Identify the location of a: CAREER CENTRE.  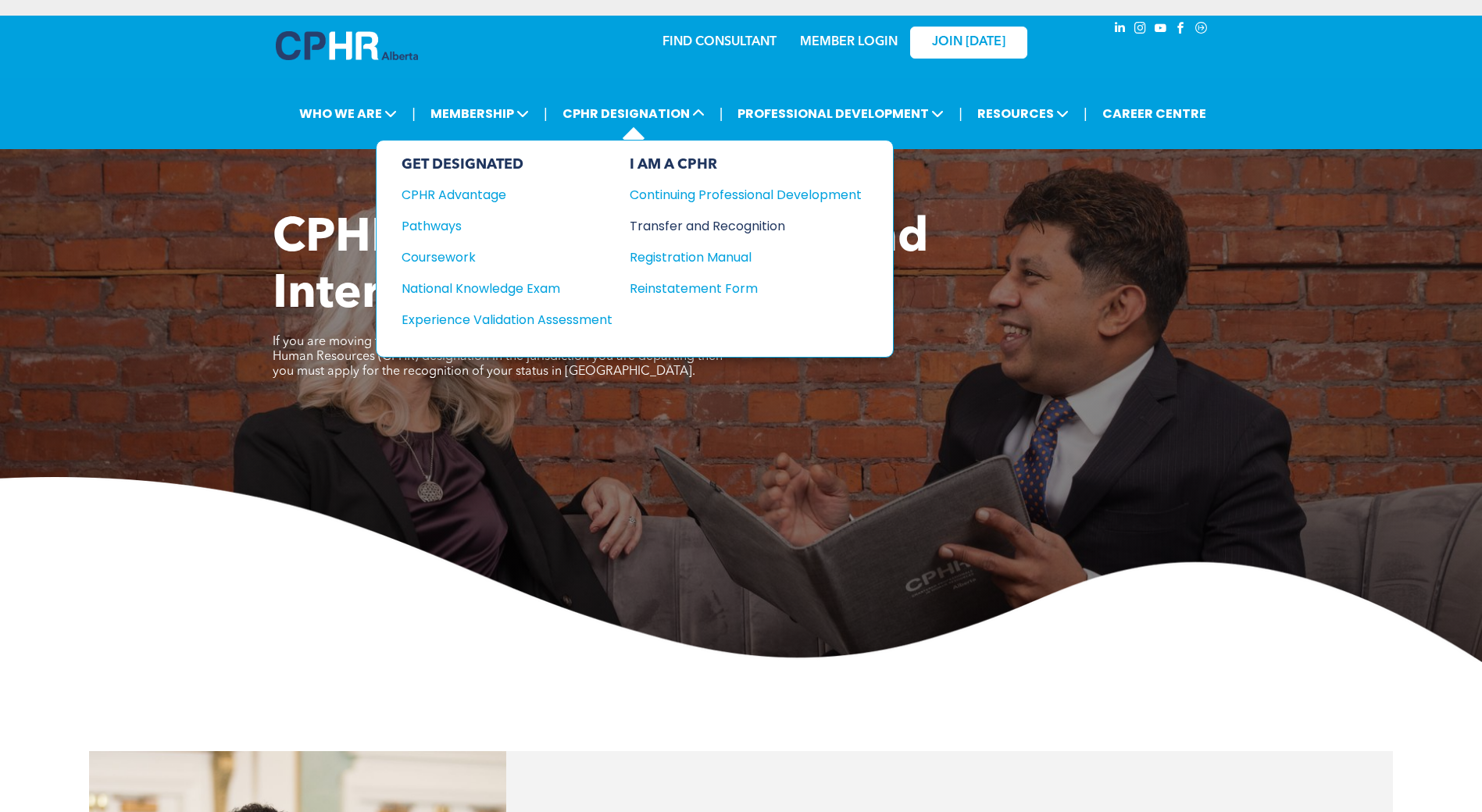
(1154, 113).